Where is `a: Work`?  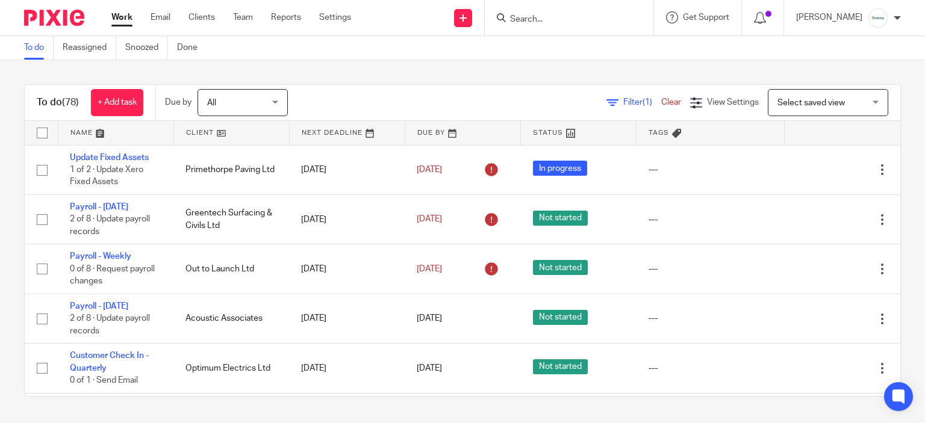 a: Work is located at coordinates (122, 17).